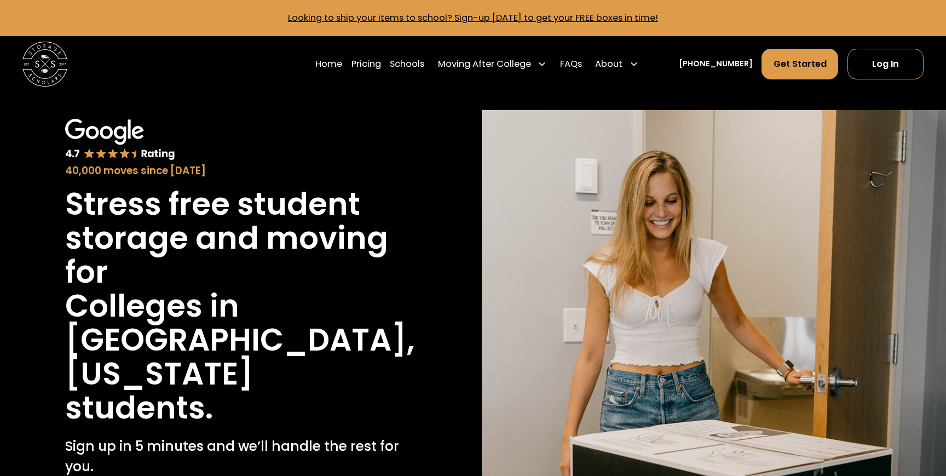  I want to click on h1: students., so click(139, 408).